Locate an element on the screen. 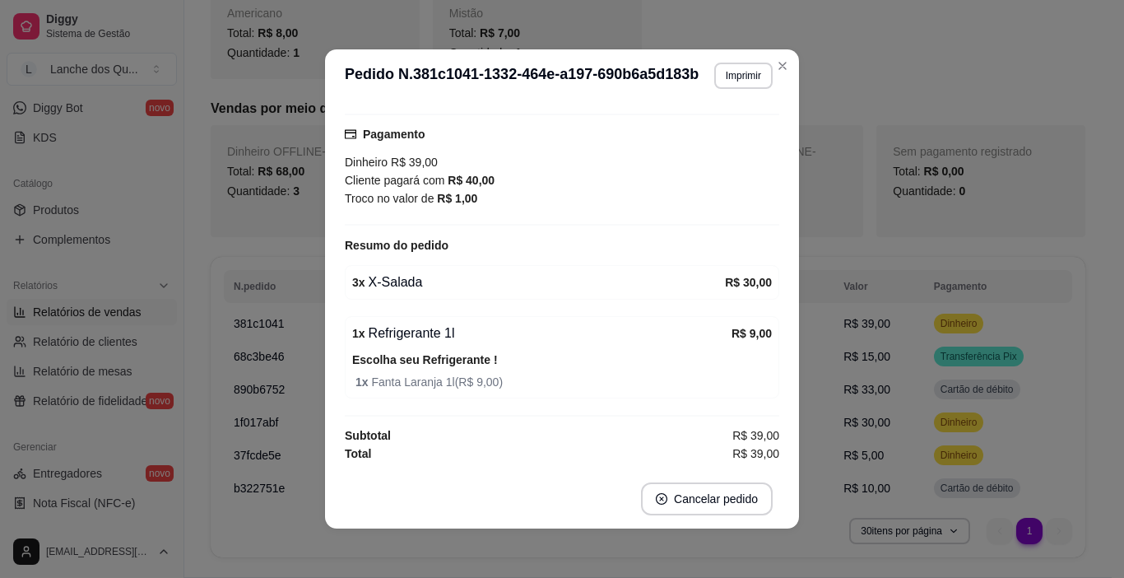  span: credit-card is located at coordinates (350, 134).